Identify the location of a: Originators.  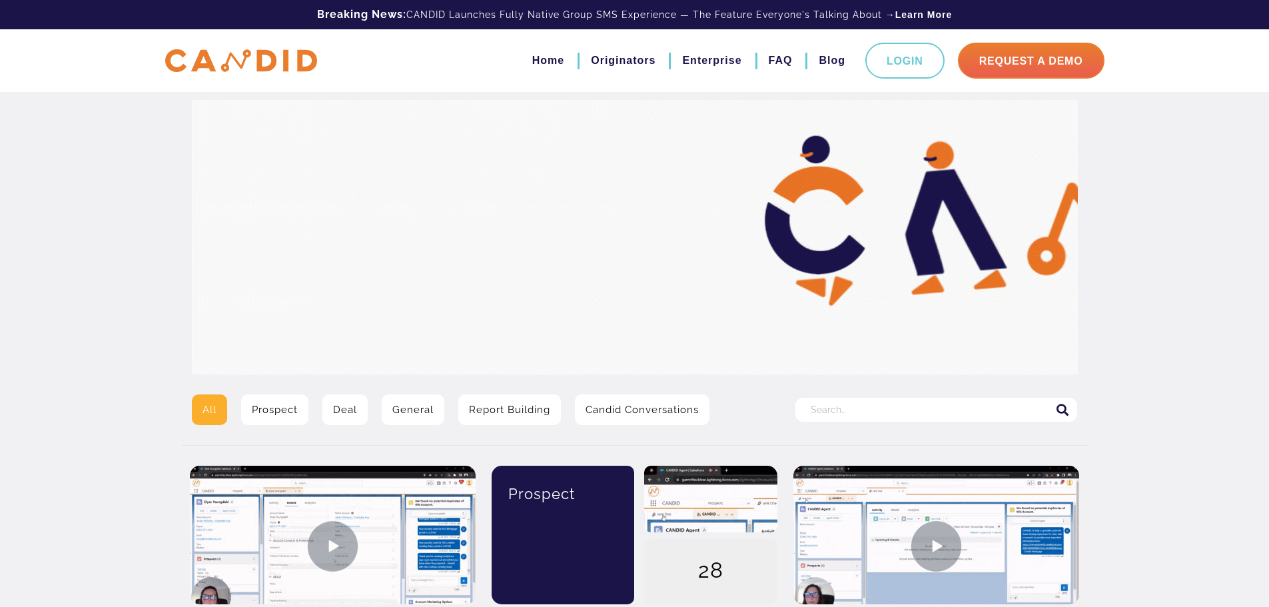
(623, 61).